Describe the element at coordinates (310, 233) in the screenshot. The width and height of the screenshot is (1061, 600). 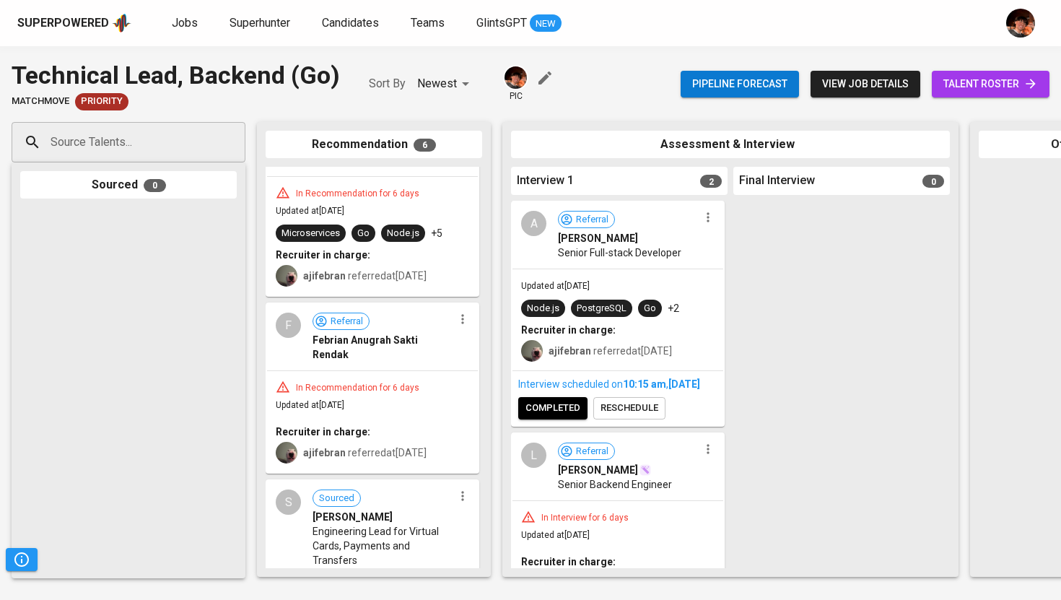
I see `div: Microservices` at that location.